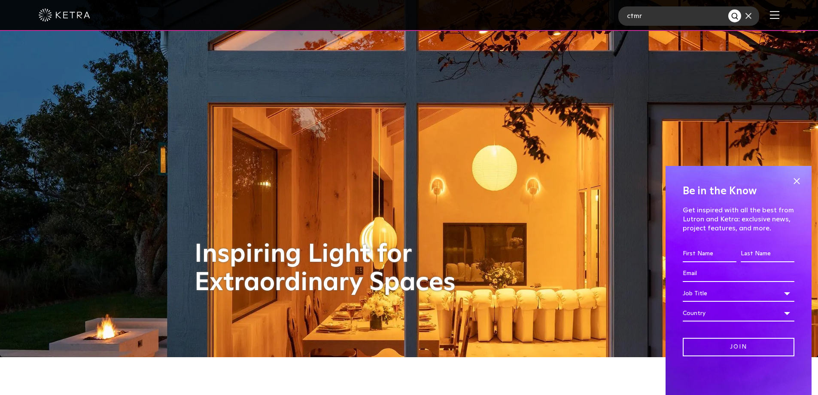 Image resolution: width=818 pixels, height=395 pixels. What do you see at coordinates (767, 254) in the screenshot?
I see `input: Last Name` at bounding box center [767, 254].